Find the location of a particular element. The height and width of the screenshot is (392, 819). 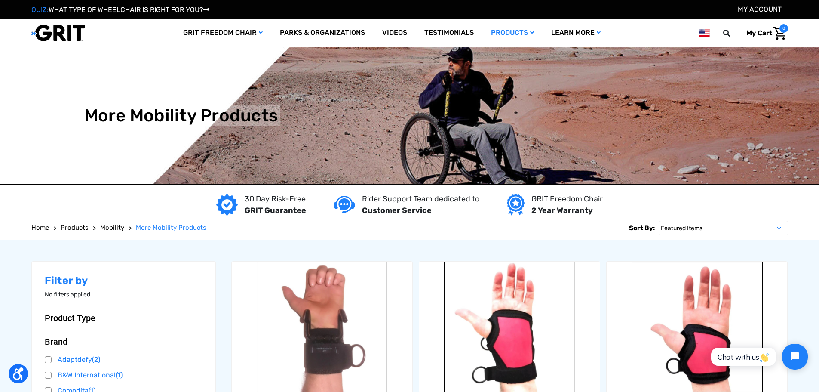

a: Account is located at coordinates (760, 9).